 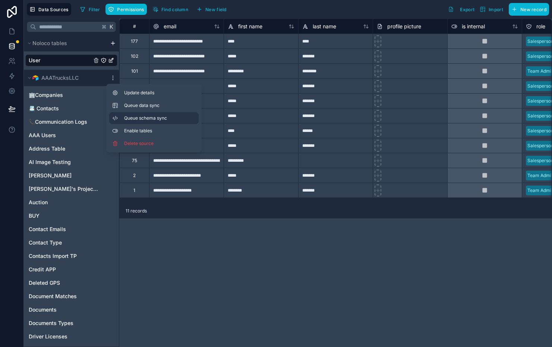 What do you see at coordinates (154, 118) in the screenshot?
I see `button: Queue schema sync` at bounding box center [154, 118].